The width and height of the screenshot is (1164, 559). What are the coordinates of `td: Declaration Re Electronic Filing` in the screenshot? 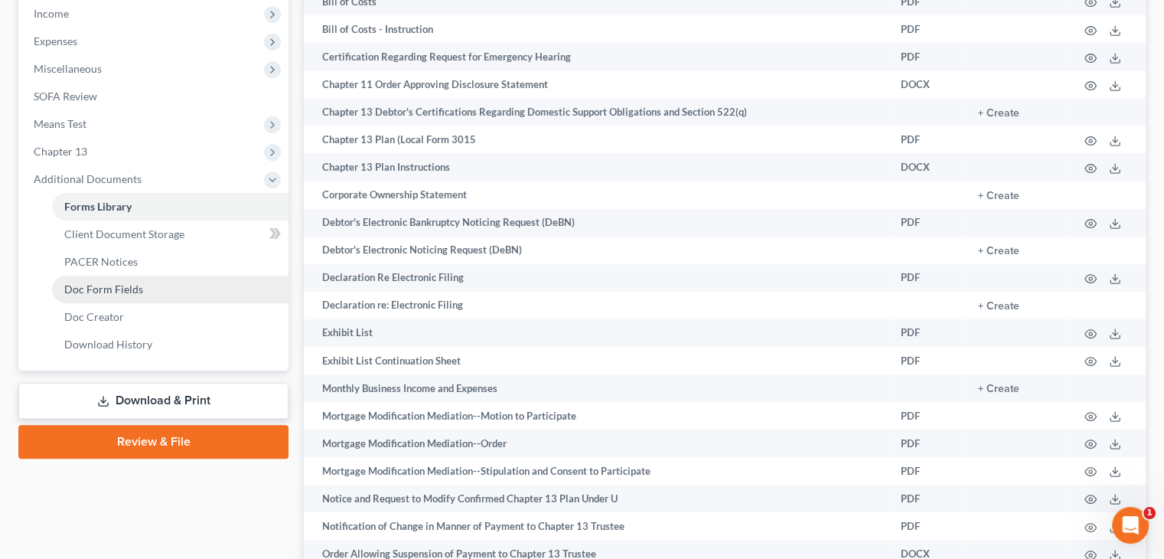 It's located at (596, 278).